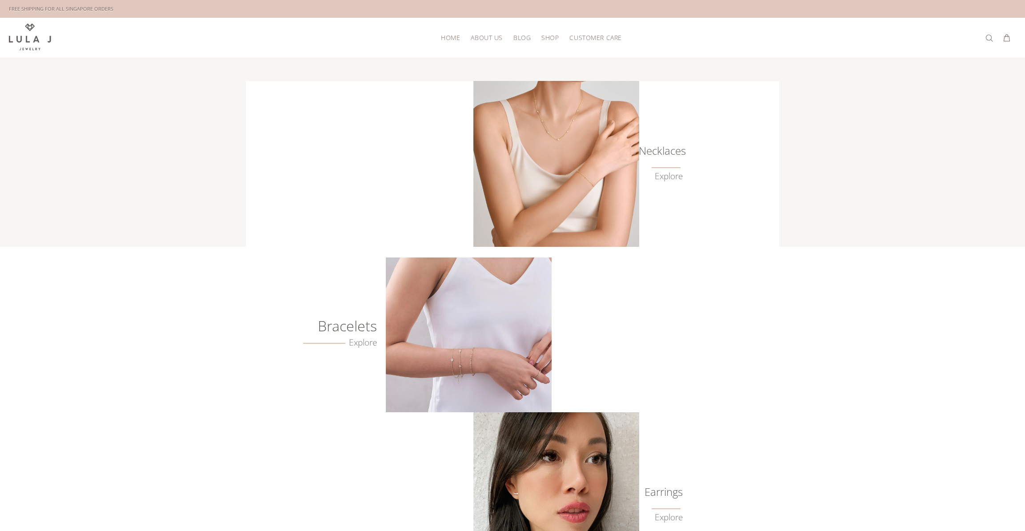 Image resolution: width=1025 pixels, height=531 pixels. I want to click on h6: Necklaces, so click(661, 151).